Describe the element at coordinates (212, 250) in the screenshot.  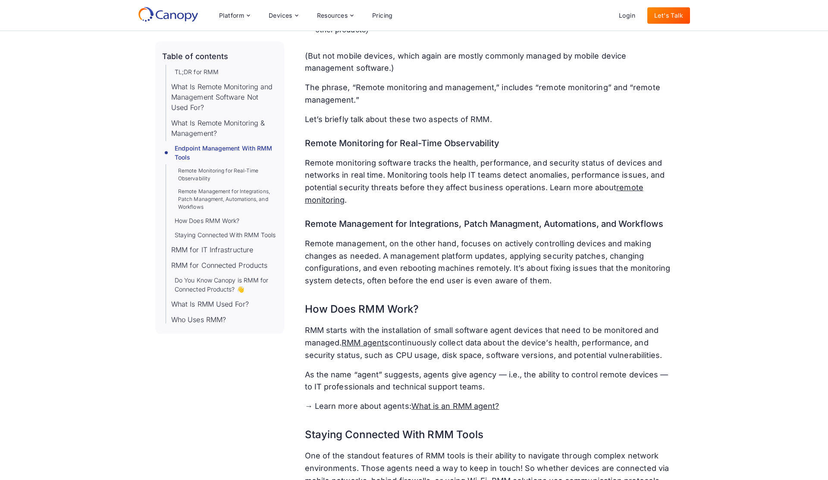
I see `a: RMM for IT Infrastructure` at that location.